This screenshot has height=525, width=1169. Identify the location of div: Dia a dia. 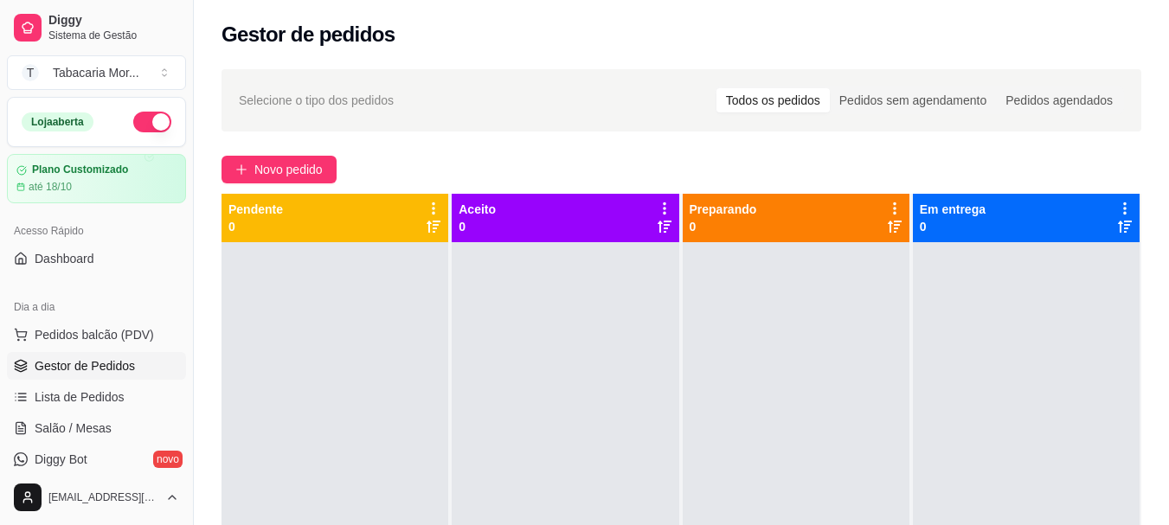
(96, 307).